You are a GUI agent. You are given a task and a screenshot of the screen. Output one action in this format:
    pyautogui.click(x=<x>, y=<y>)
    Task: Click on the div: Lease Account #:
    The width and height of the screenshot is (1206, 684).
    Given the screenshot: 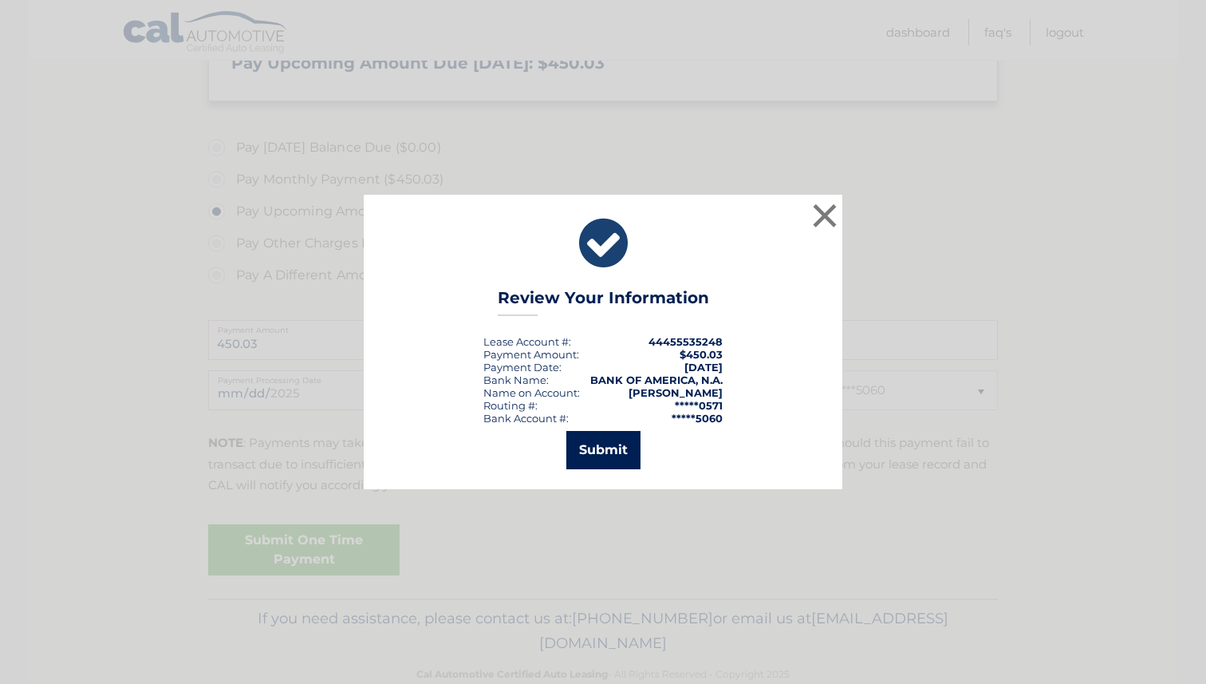 What is the action you would take?
    pyautogui.click(x=527, y=342)
    